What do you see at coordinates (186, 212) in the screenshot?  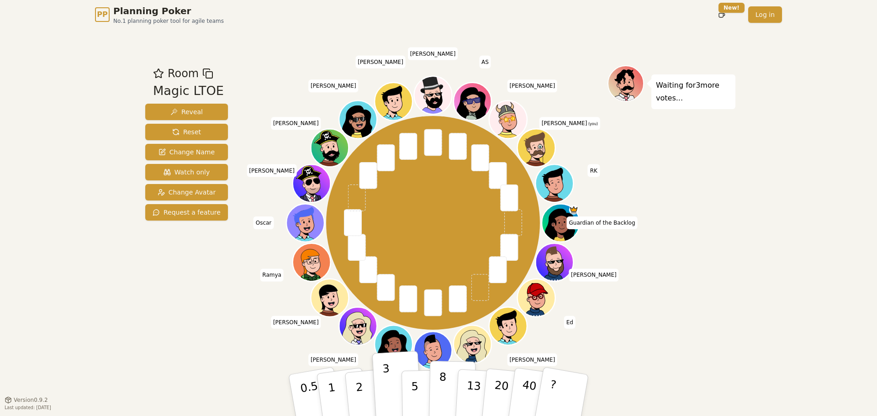 I see `span: Request a feature` at bounding box center [186, 212].